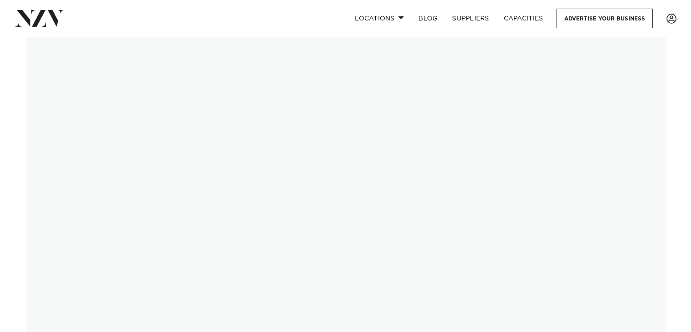  Describe the element at coordinates (523, 18) in the screenshot. I see `a: Capacities` at that location.